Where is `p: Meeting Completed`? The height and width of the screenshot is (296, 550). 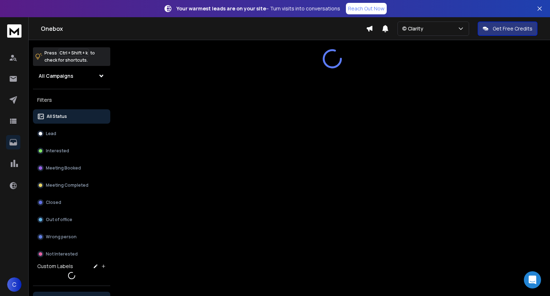 p: Meeting Completed is located at coordinates (67, 185).